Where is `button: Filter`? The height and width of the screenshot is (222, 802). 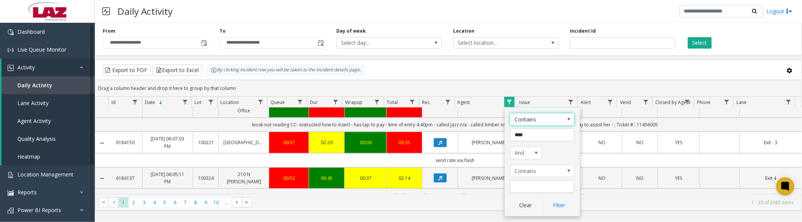
button: Filter is located at coordinates (559, 205).